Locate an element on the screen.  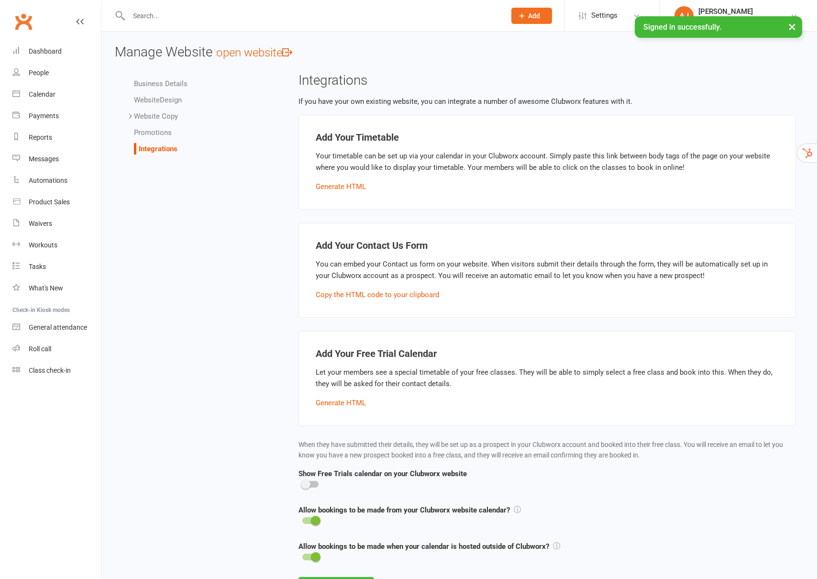
div: Dashboard is located at coordinates (45, 51).